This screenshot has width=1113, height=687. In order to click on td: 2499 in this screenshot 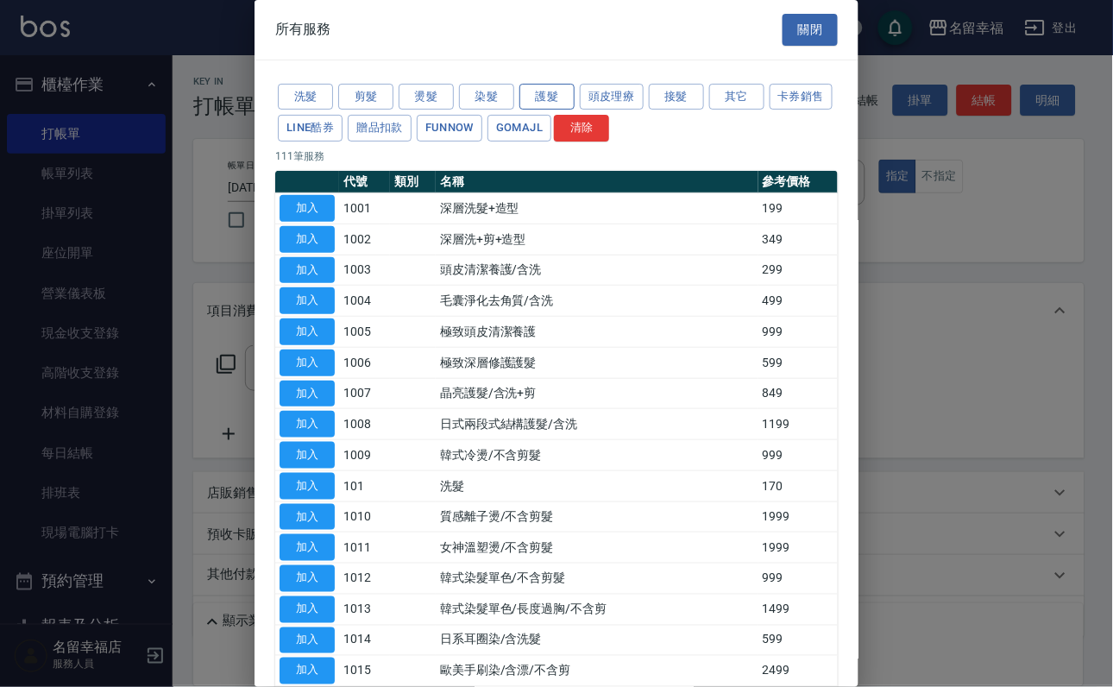, I will do `click(798, 671)`.